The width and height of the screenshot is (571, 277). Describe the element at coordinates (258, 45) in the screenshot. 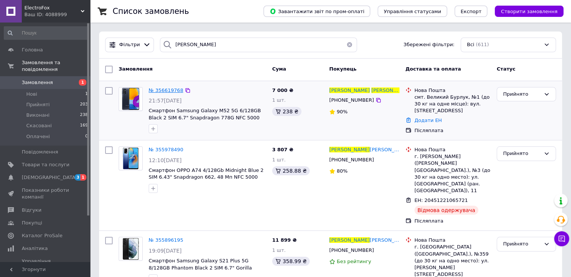

I see `input: Пошук за номером замовлення, ПІБ покупця, номером телефону, Email, номером накладної` at that location.